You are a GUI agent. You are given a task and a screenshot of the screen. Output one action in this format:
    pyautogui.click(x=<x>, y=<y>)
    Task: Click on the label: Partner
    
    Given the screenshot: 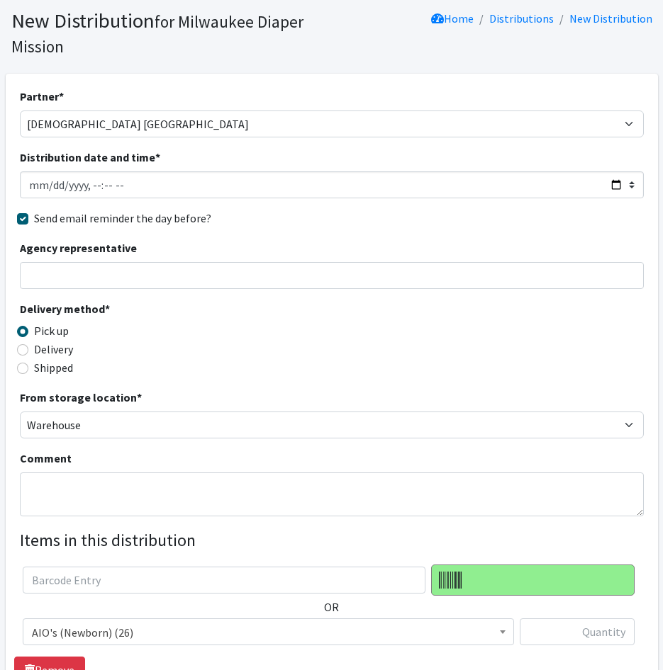 What is the action you would take?
    pyautogui.click(x=42, y=96)
    